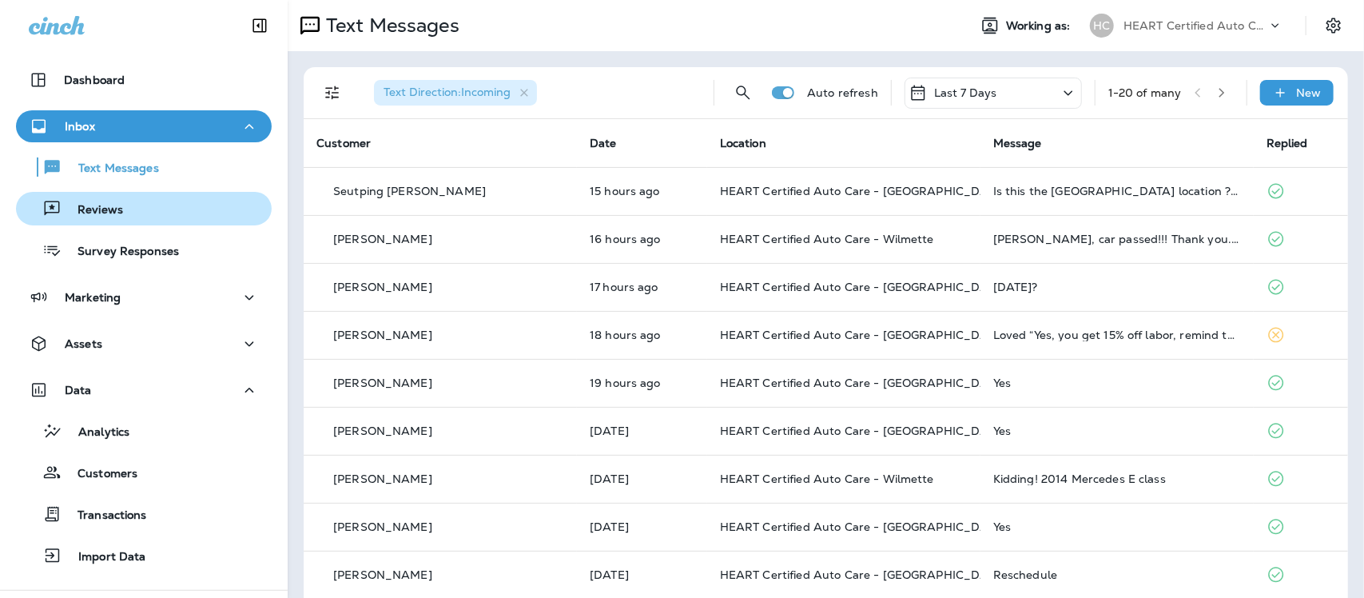  Describe the element at coordinates (99, 474) in the screenshot. I see `p: Customers` at that location.